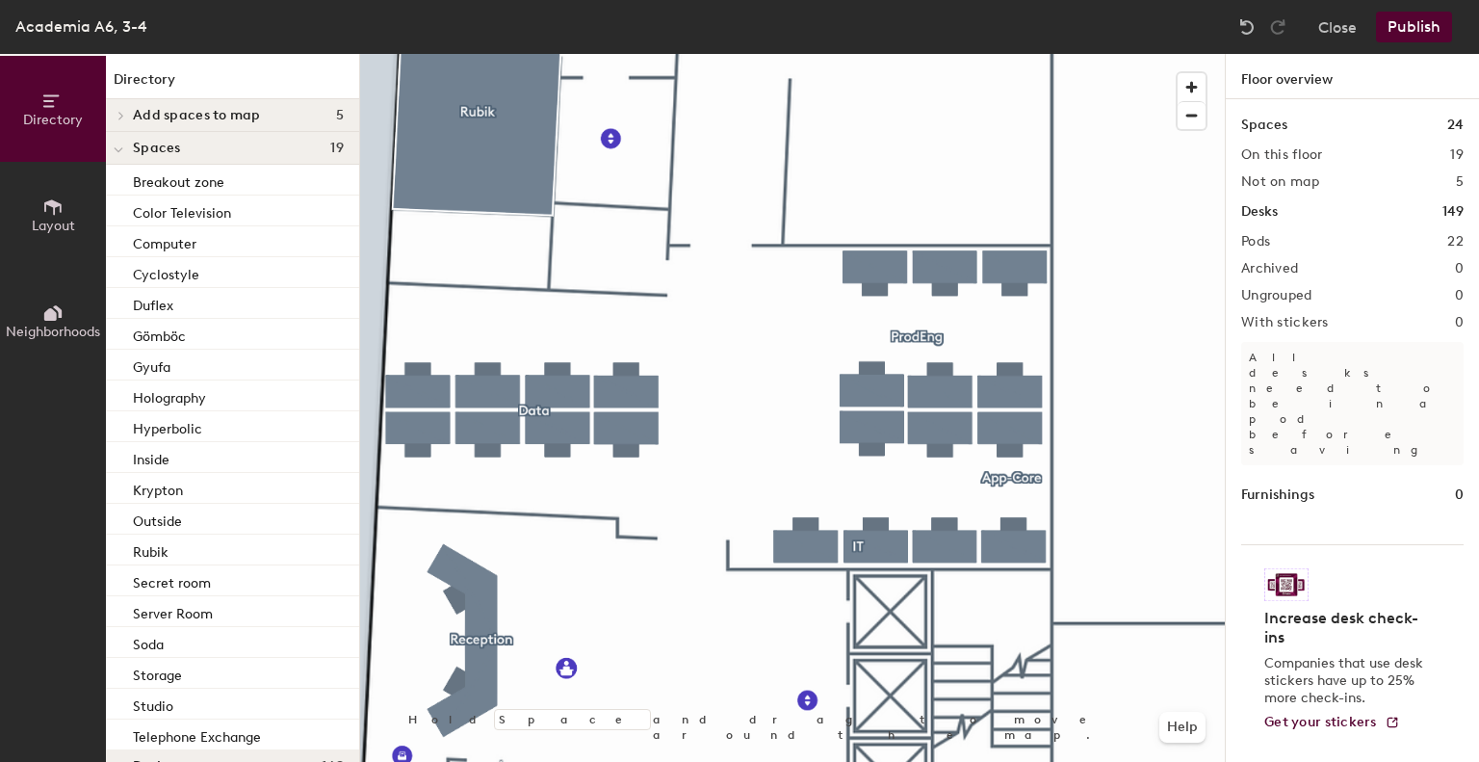 Image resolution: width=1479 pixels, height=762 pixels. Describe the element at coordinates (1337, 27) in the screenshot. I see `button: Close` at that location.